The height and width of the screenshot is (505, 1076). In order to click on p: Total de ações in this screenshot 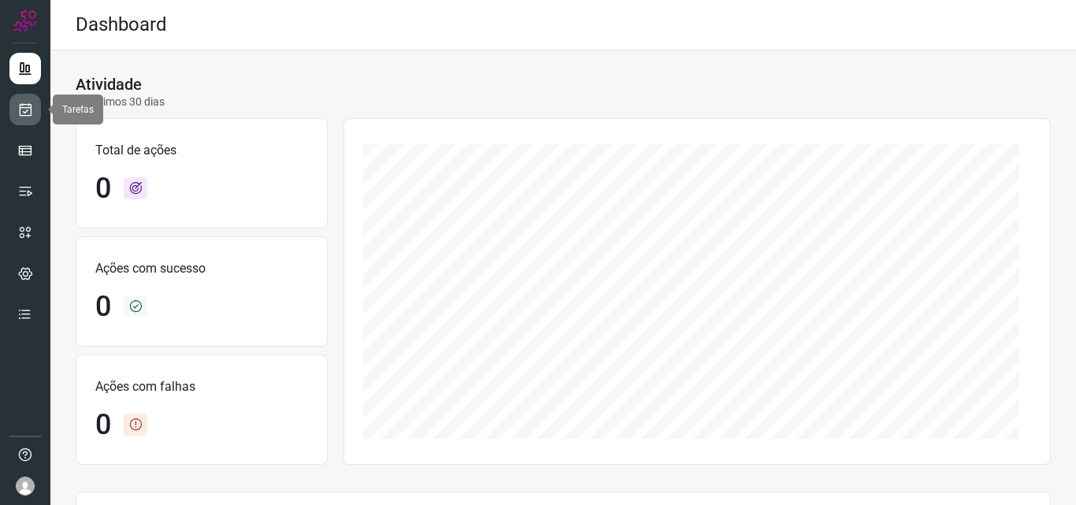, I will do `click(202, 151)`.